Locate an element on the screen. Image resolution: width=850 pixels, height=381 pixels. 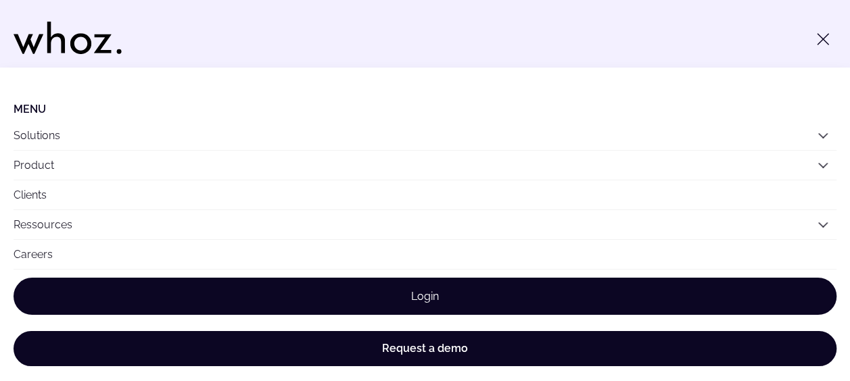
li: Menu is located at coordinates (425, 109).